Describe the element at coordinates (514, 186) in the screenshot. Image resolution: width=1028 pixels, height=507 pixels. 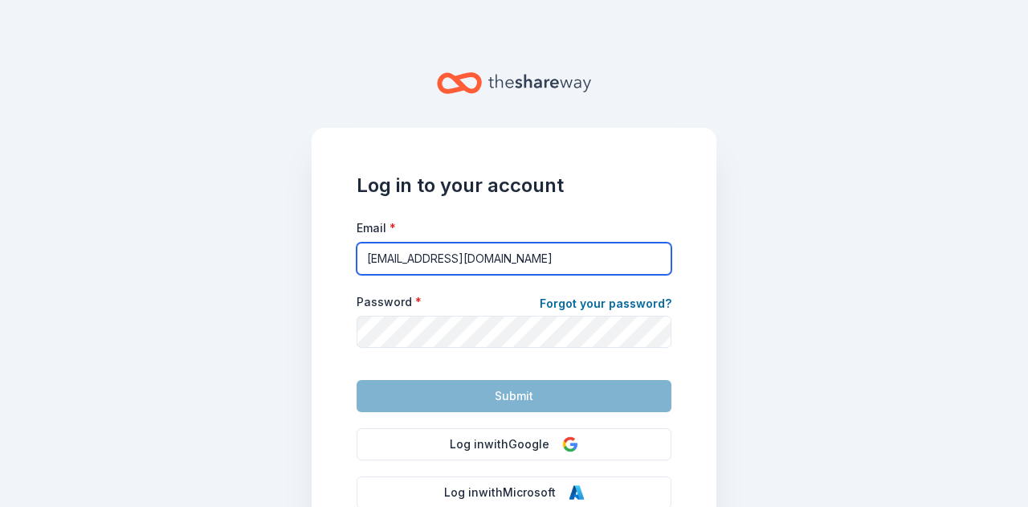
I see `h1: Log in to your account` at that location.